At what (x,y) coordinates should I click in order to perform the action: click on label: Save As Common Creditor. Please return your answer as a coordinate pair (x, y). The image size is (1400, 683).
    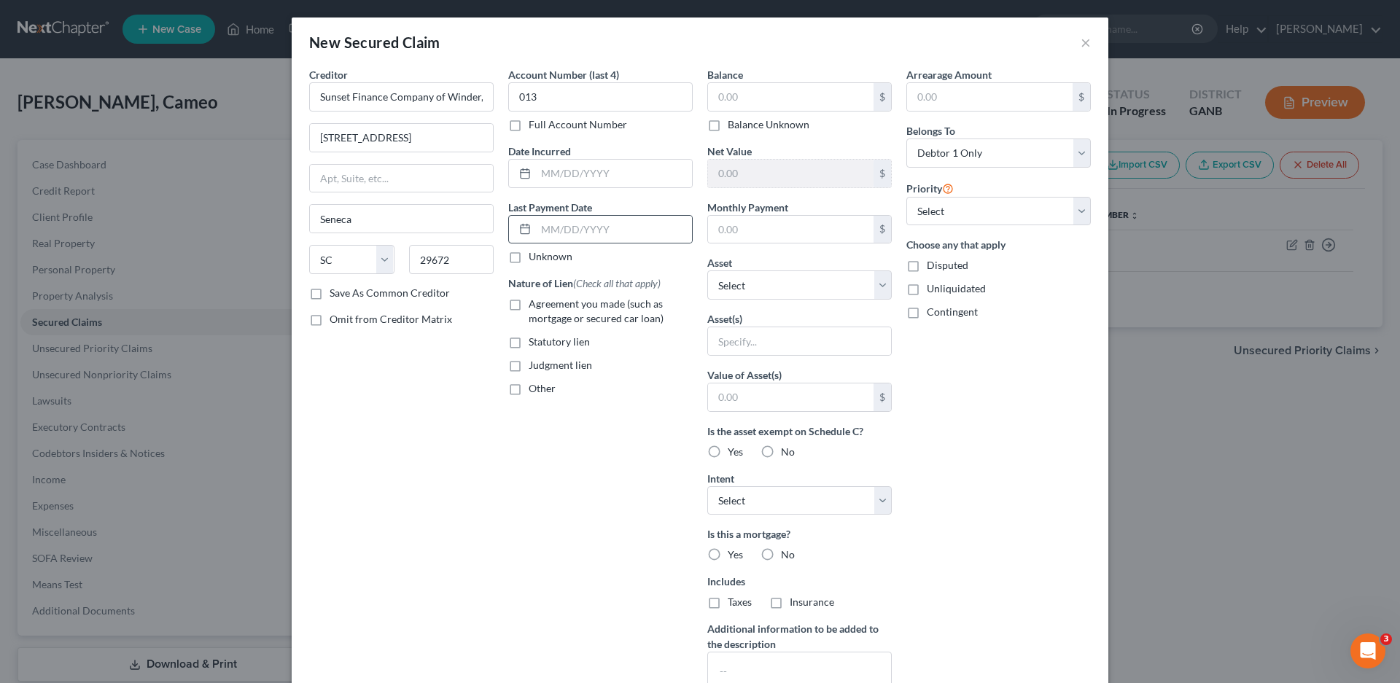
    Looking at the image, I should click on (389, 293).